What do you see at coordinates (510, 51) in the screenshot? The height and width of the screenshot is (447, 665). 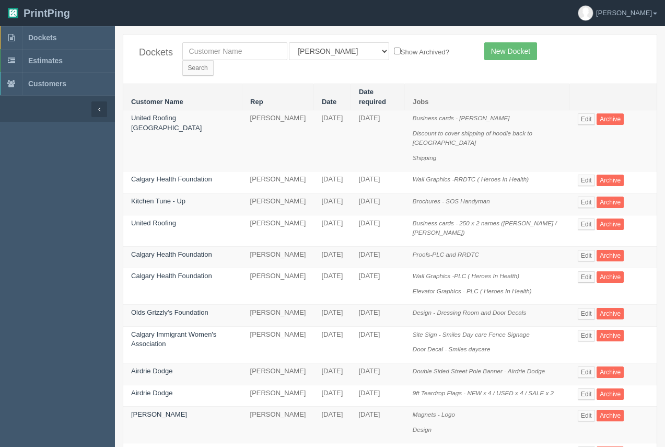 I see `a: New Docket` at bounding box center [510, 51].